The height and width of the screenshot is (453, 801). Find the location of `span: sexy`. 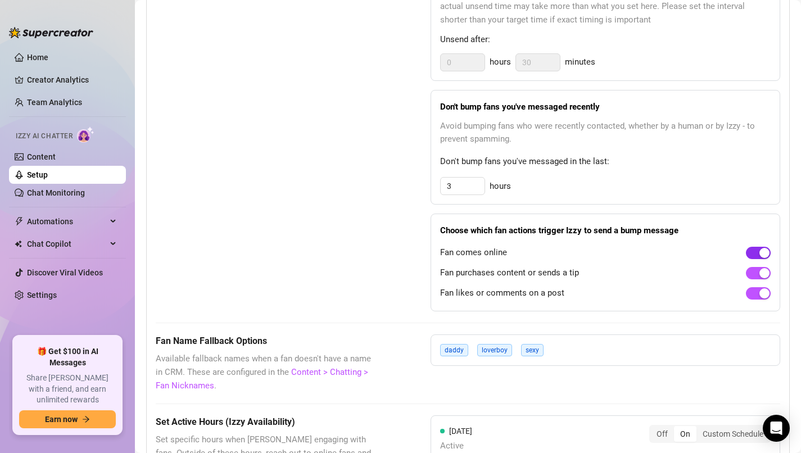

span: sexy is located at coordinates (532, 350).